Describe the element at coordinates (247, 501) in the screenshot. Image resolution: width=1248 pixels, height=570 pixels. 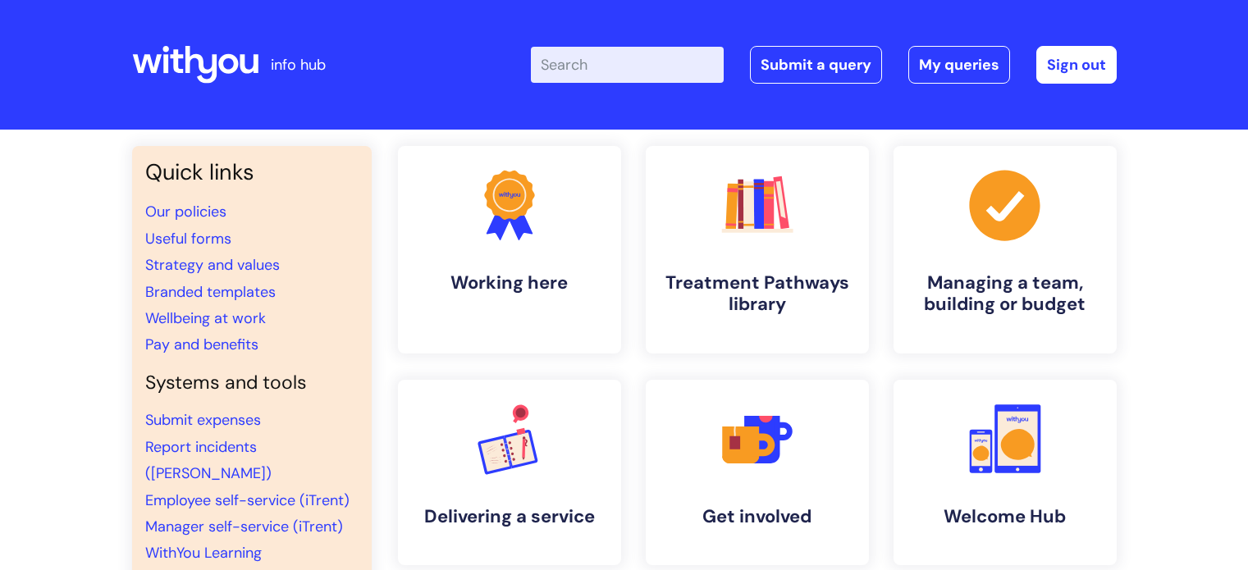
I see `a: Employee self-service (iTrent)` at that location.